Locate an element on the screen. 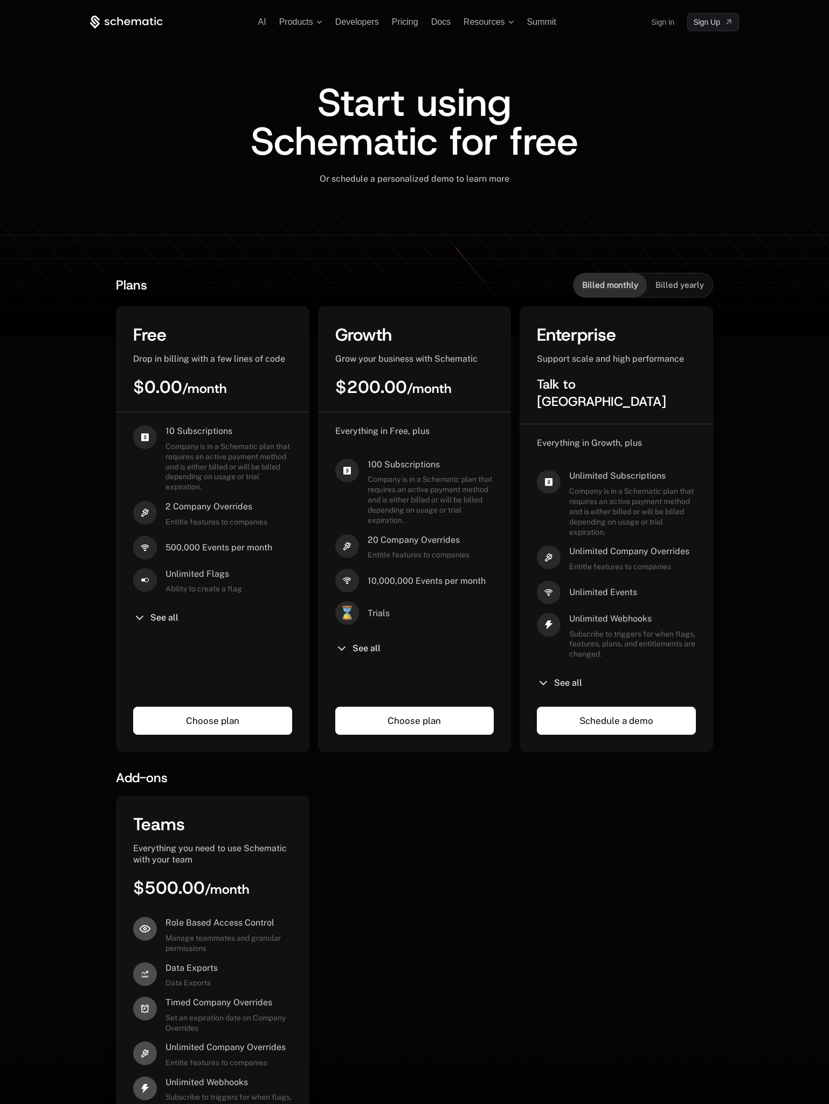  i: boolean-on is located at coordinates (145, 580).